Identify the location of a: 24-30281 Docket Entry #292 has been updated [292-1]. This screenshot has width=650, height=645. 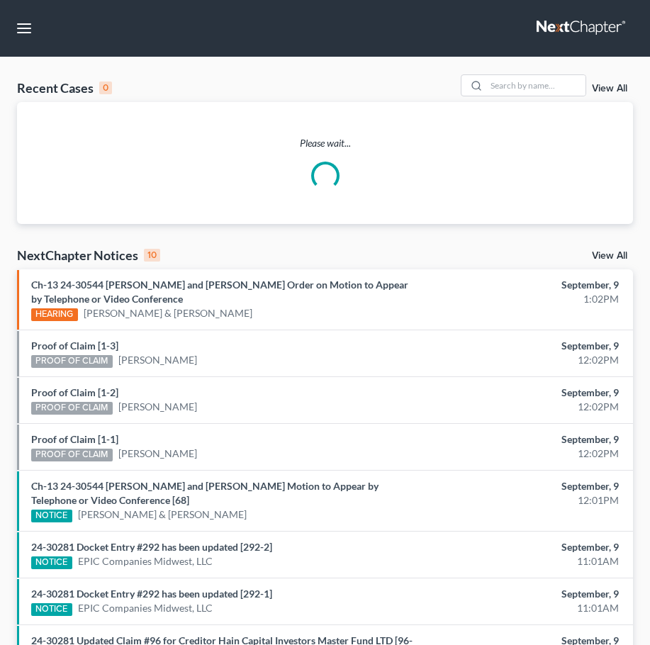
(152, 593).